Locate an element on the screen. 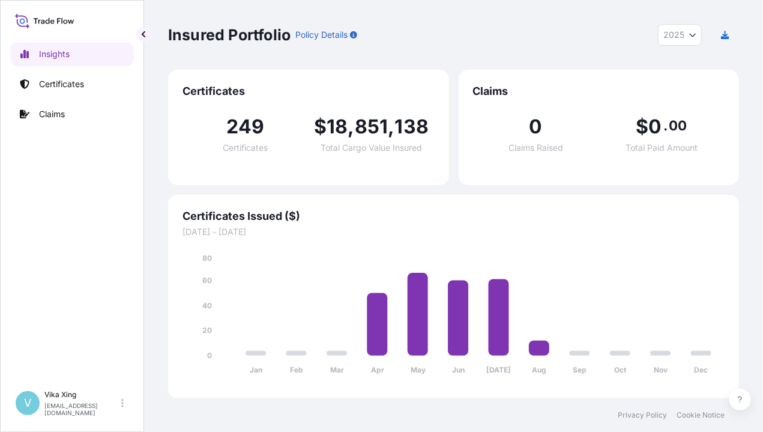 This screenshot has height=432, width=763. tspan: May is located at coordinates (419, 370).